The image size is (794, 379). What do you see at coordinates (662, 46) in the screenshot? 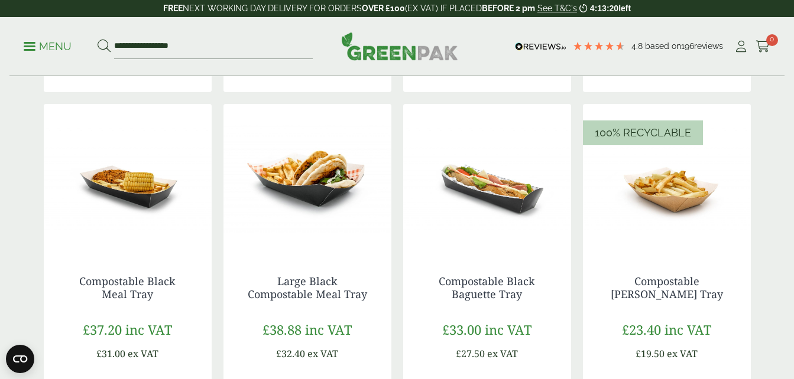
I see `span: Based on` at bounding box center [662, 46].